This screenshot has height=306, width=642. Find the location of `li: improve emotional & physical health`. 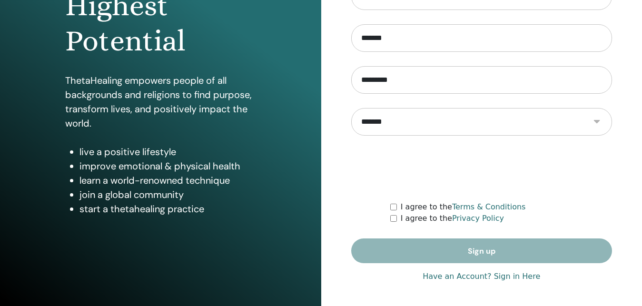

li: improve emotional & physical health is located at coordinates (167, 166).